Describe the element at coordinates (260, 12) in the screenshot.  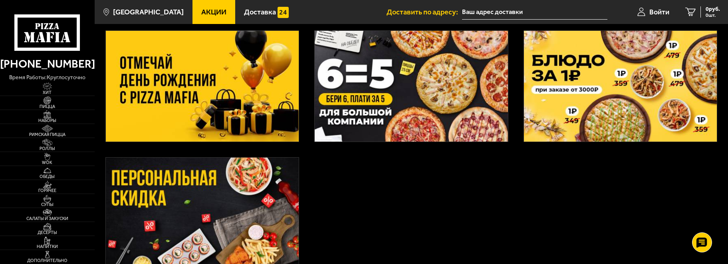
I see `span: Доставка` at that location.